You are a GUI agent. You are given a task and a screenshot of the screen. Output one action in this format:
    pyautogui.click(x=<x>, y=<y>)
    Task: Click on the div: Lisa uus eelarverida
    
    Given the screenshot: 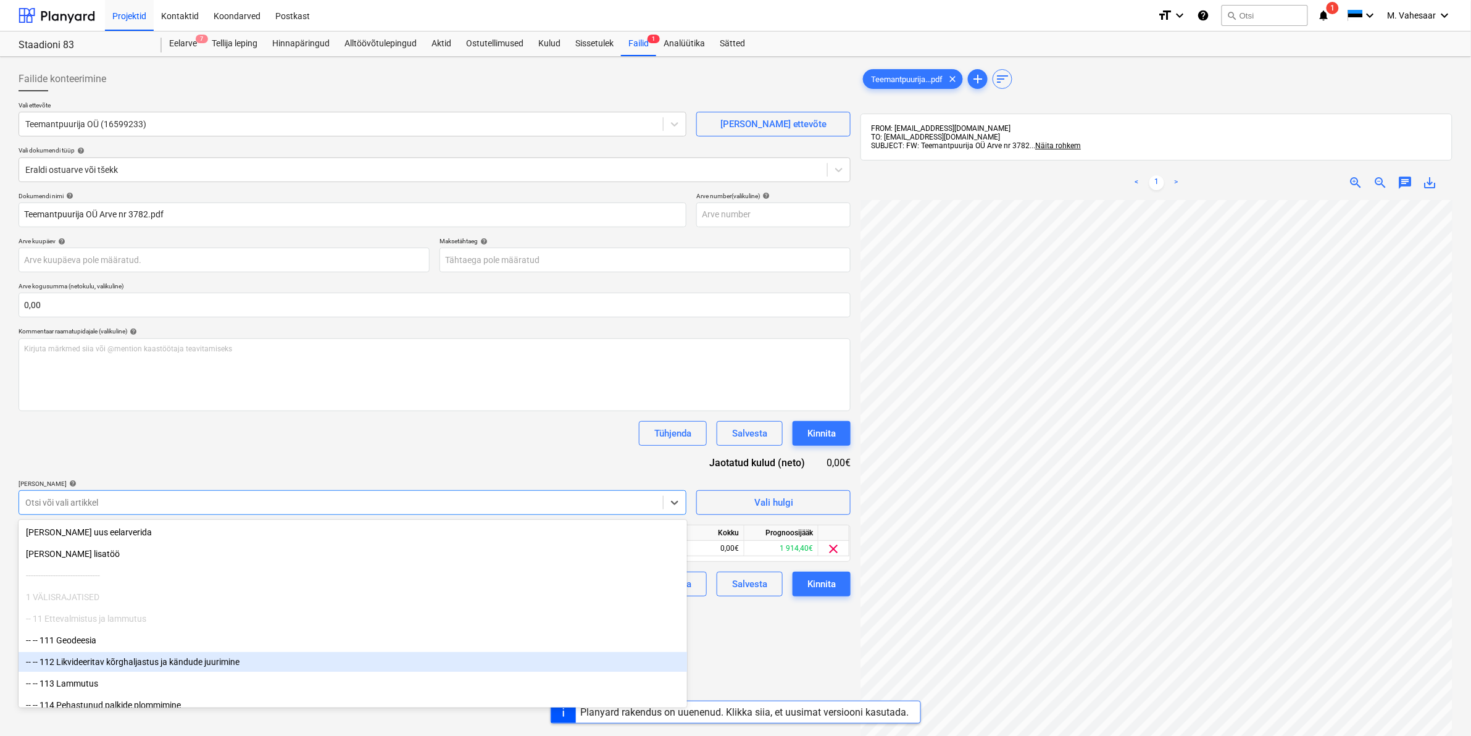 What is the action you would take?
    pyautogui.click(x=352, y=532)
    